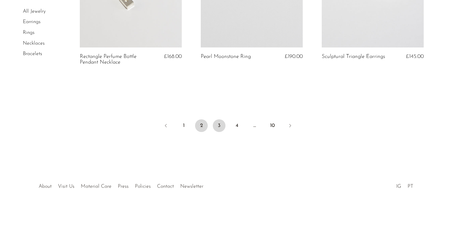  I want to click on a: 4, so click(237, 126).